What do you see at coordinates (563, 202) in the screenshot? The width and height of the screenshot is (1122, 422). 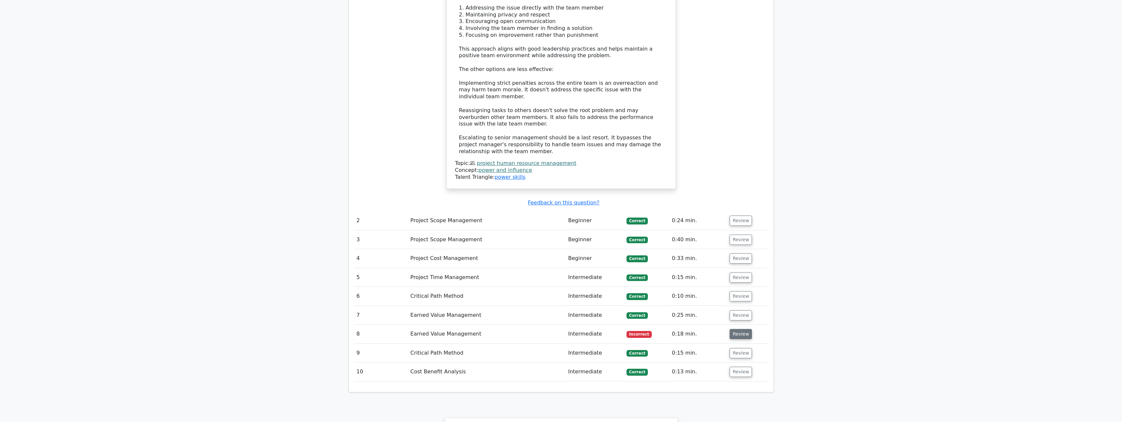 I see `a: Feedback on this question?` at bounding box center [563, 202].